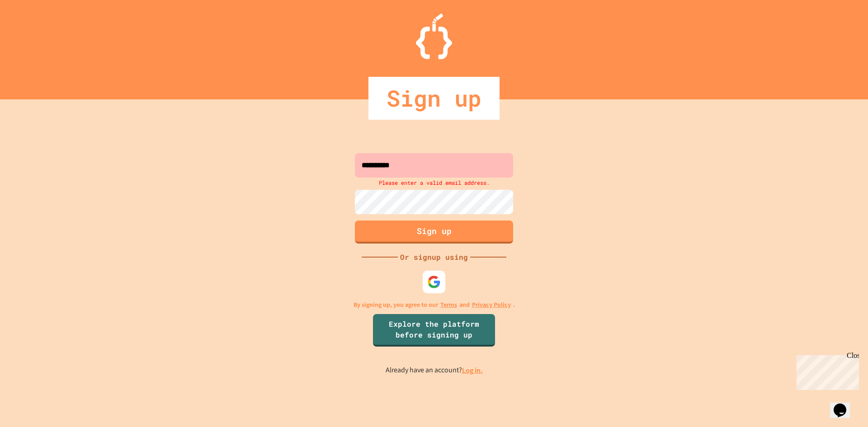 Image resolution: width=868 pixels, height=427 pixels. What do you see at coordinates (434, 330) in the screenshot?
I see `a: Explore the platform before signing up` at bounding box center [434, 330].